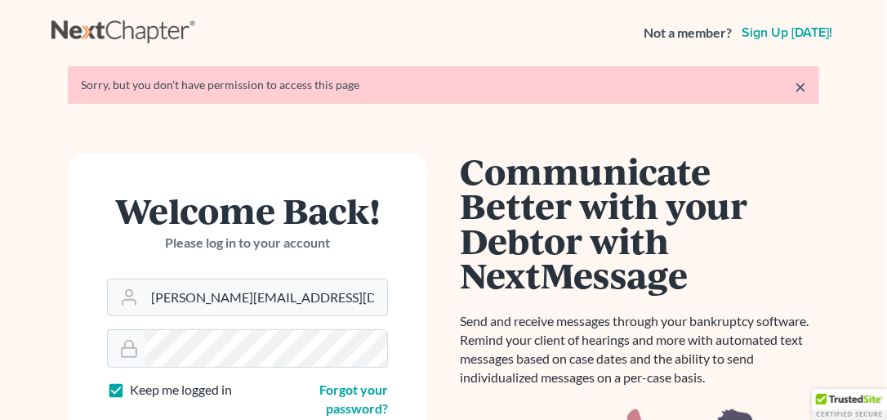 Image resolution: width=887 pixels, height=420 pixels. What do you see at coordinates (444, 85) in the screenshot?
I see `div: Sorry, but you don't have permission to access this page` at bounding box center [444, 85].